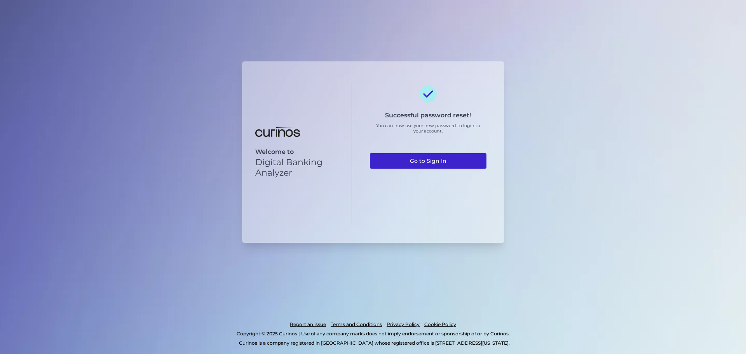  I want to click on p: Digital Banking Analyzer, so click(297, 167).